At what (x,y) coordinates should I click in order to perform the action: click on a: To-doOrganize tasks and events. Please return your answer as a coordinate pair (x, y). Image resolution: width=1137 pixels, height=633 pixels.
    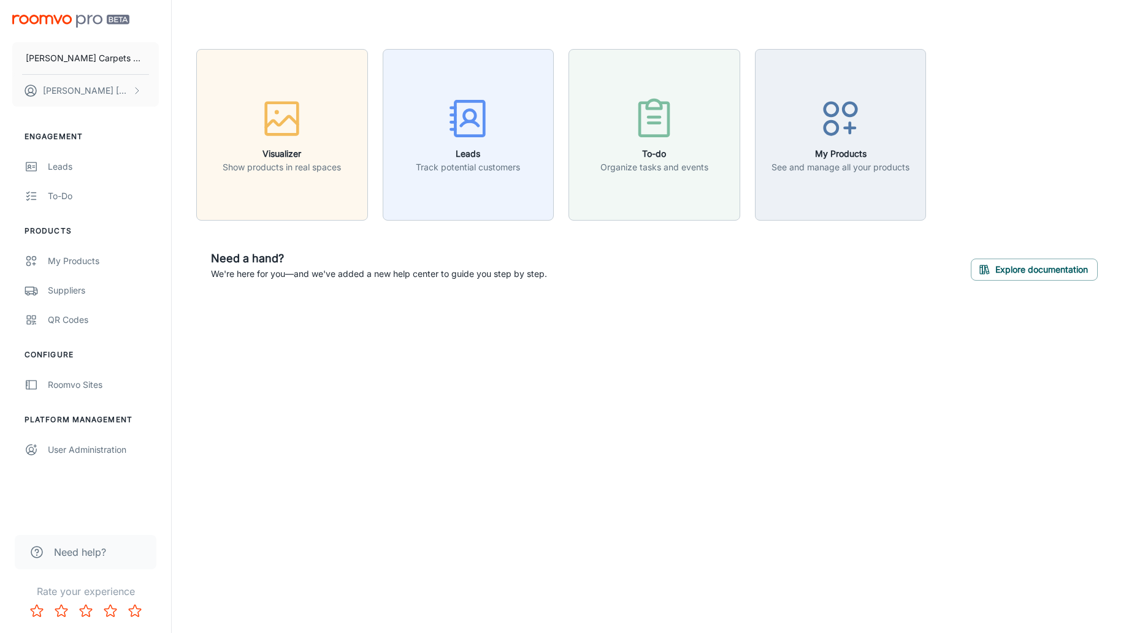
    Looking at the image, I should click on (654, 134).